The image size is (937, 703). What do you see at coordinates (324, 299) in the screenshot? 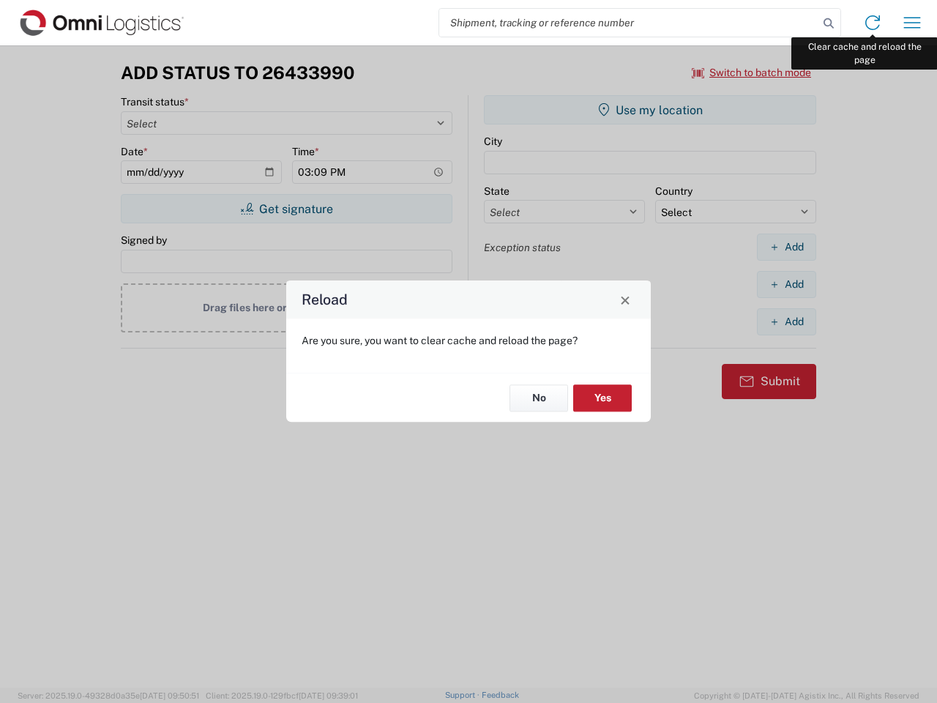
I see `h4: Reload` at bounding box center [324, 299].